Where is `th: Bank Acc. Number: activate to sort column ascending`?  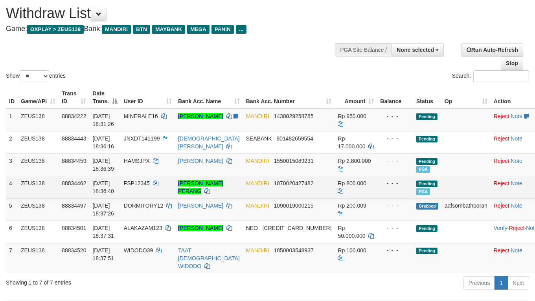
th: Bank Acc. Number: activate to sort column ascending is located at coordinates (289, 97).